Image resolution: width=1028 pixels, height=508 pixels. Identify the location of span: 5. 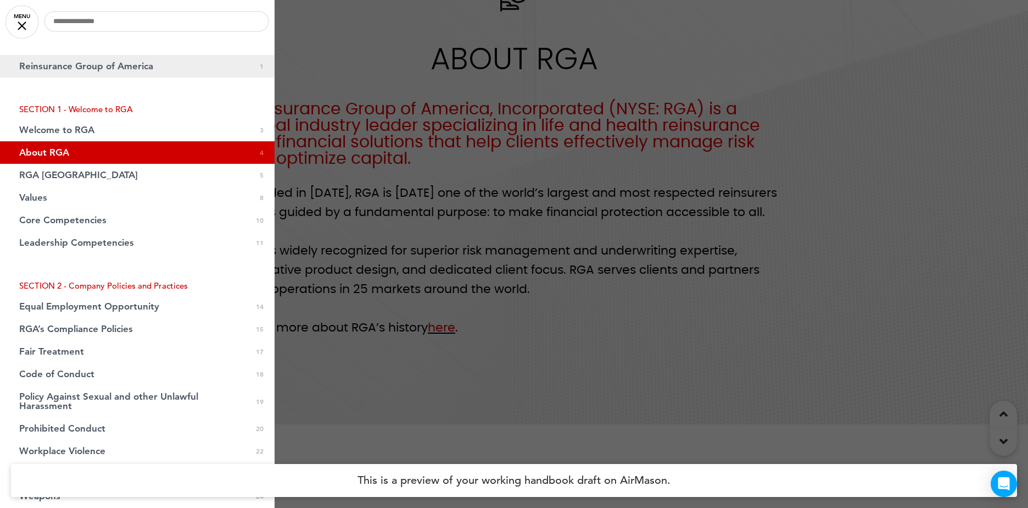
(261, 175).